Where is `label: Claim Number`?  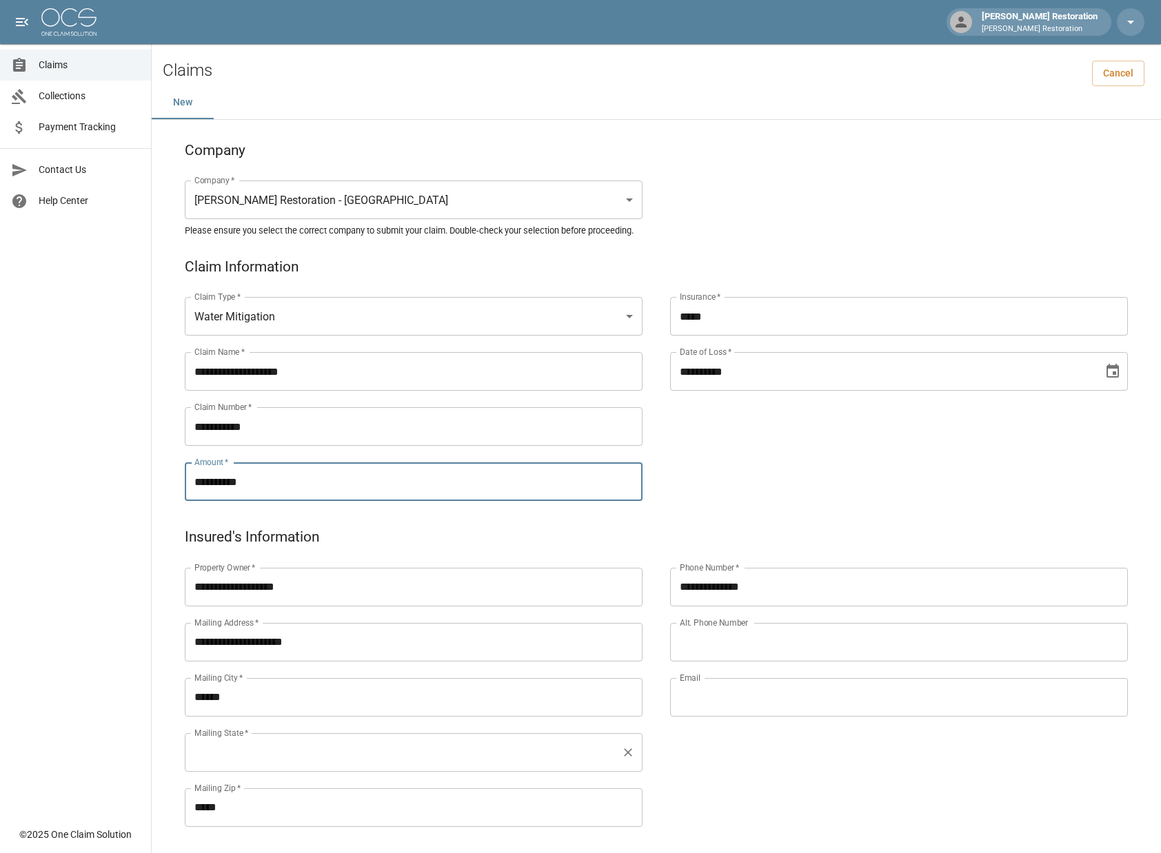
label: Claim Number is located at coordinates (223, 407).